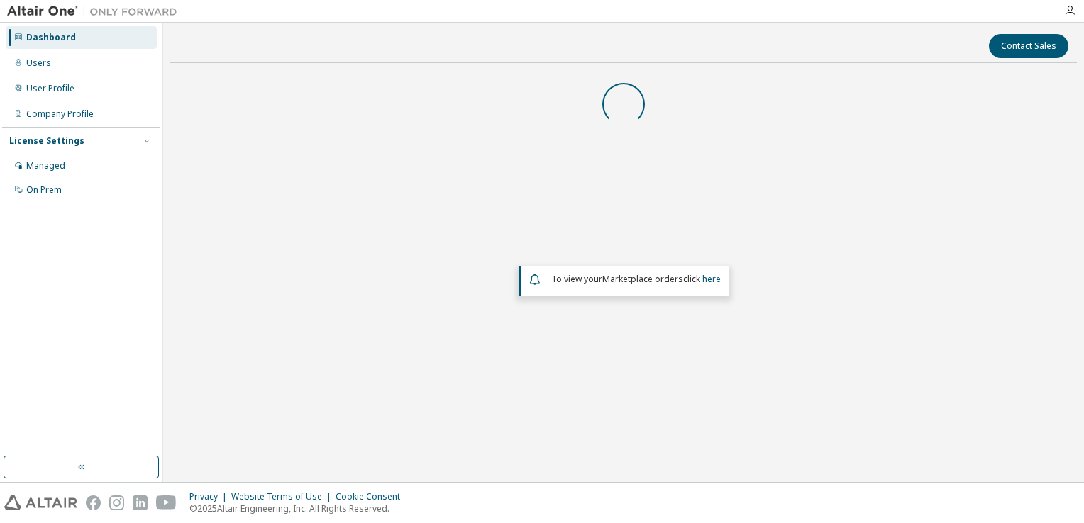  Describe the element at coordinates (60, 114) in the screenshot. I see `div: Company Profile` at that location.